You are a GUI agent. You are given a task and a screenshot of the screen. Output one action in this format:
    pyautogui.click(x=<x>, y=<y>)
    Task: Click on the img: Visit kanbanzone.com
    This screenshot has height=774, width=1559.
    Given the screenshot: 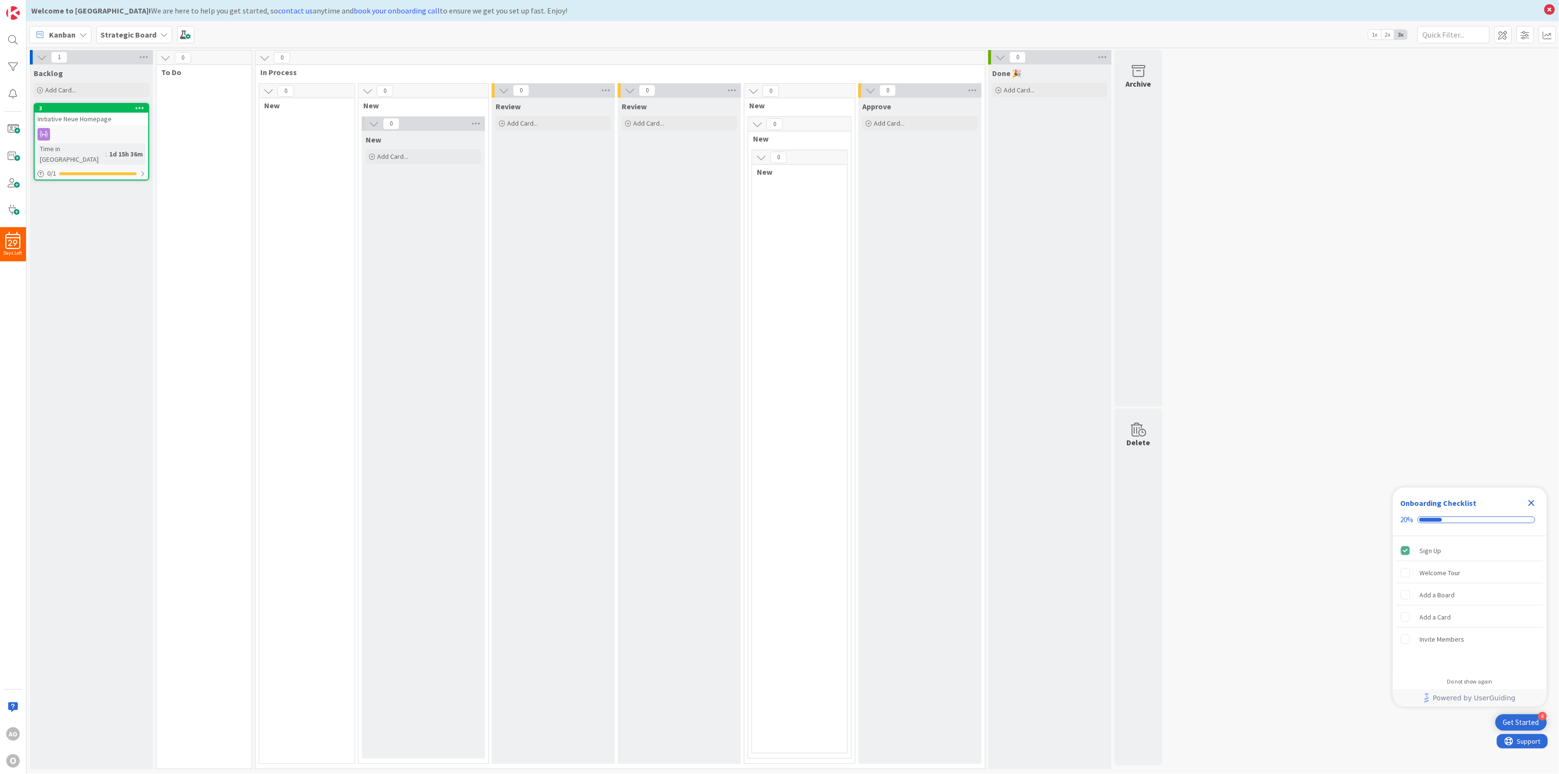 What is the action you would take?
    pyautogui.click(x=13, y=13)
    